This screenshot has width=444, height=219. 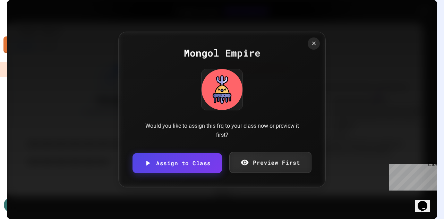 What do you see at coordinates (222, 89) in the screenshot?
I see `img: Mongol Empire` at bounding box center [222, 89].